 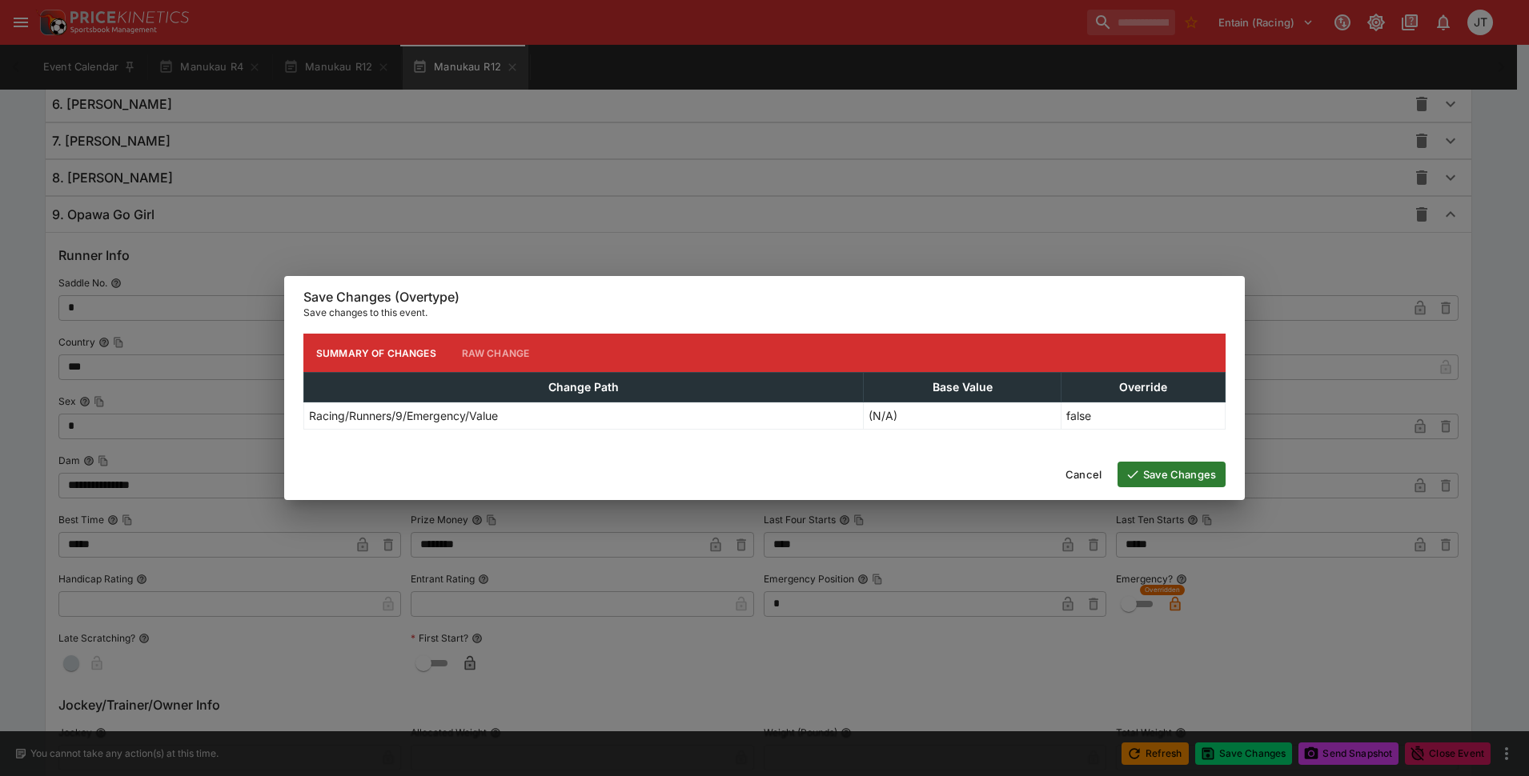 What do you see at coordinates (495, 353) in the screenshot?
I see `button: Raw Change` at bounding box center [495, 353].